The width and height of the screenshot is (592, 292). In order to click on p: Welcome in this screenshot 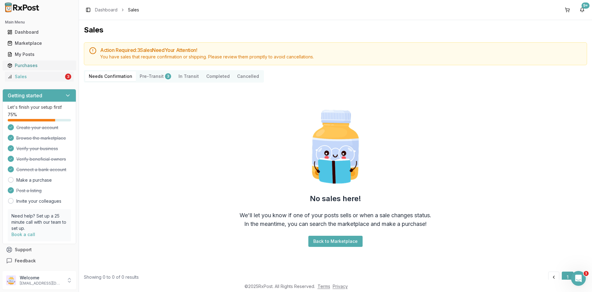, I will do `click(41, 277)`.